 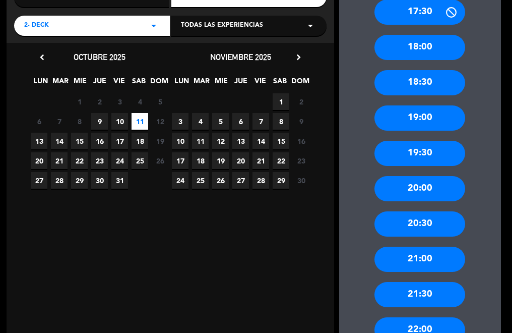 I want to click on div: 19:30, so click(x=420, y=153).